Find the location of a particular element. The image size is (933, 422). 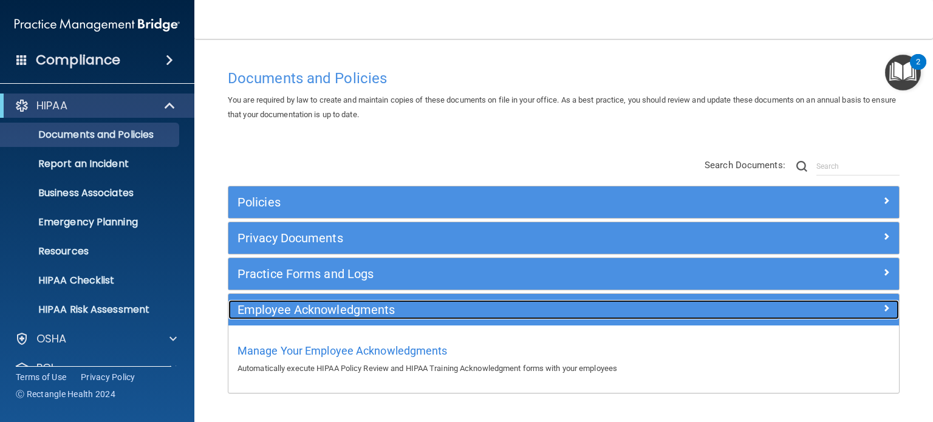

p: Resources is located at coordinates (91, 252).